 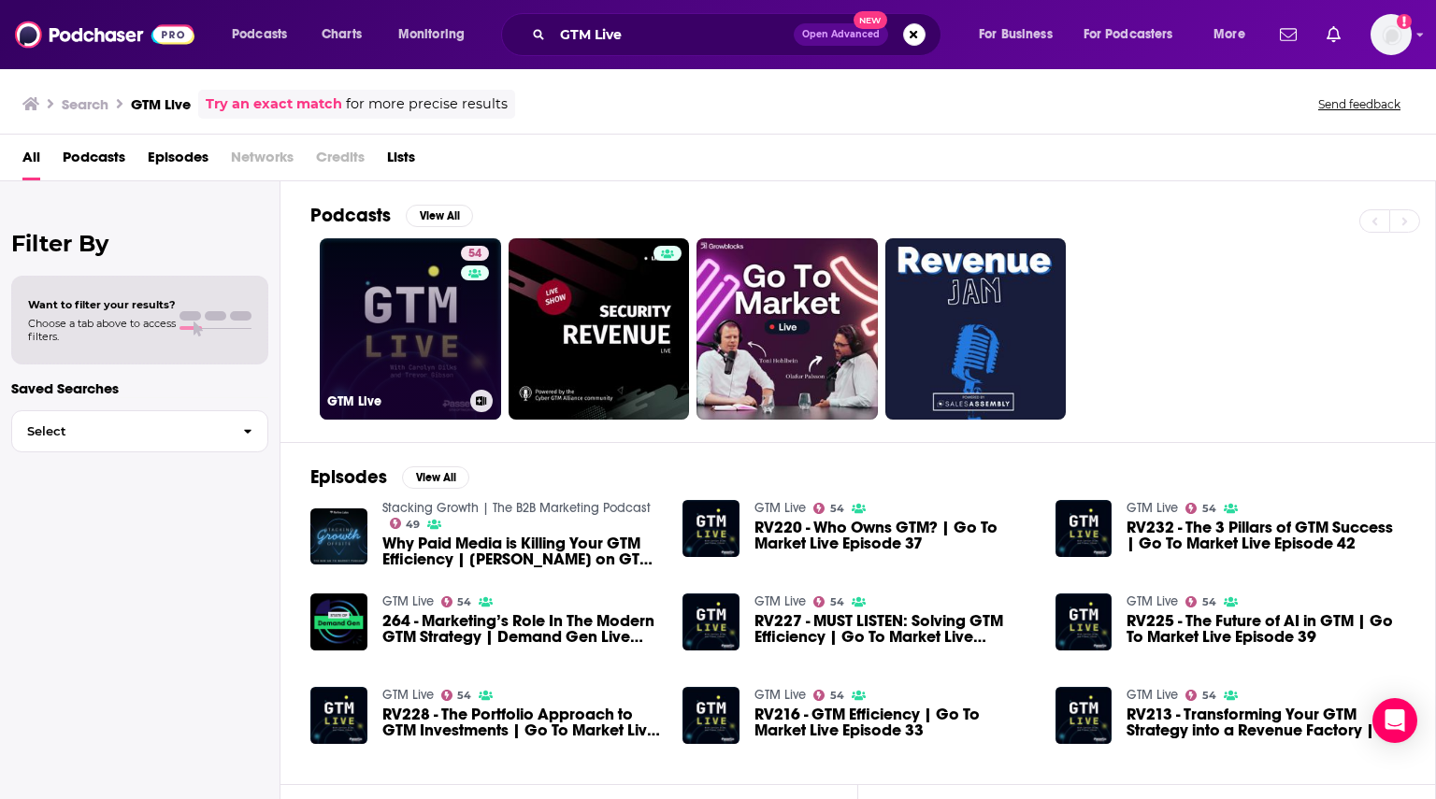 I want to click on span: Credits, so click(x=340, y=161).